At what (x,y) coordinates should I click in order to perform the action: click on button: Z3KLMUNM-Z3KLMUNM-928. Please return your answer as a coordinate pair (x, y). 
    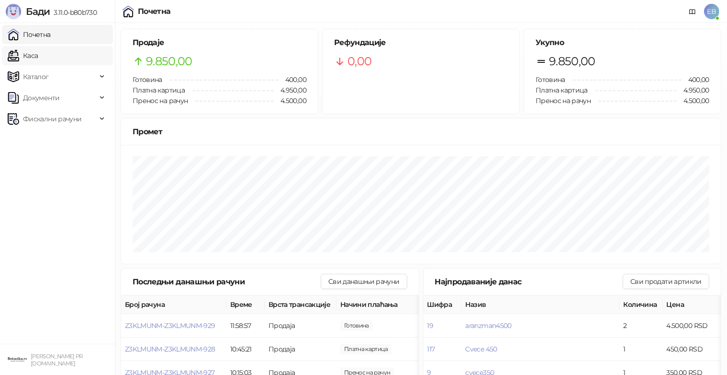
    Looking at the image, I should click on (170, 349).